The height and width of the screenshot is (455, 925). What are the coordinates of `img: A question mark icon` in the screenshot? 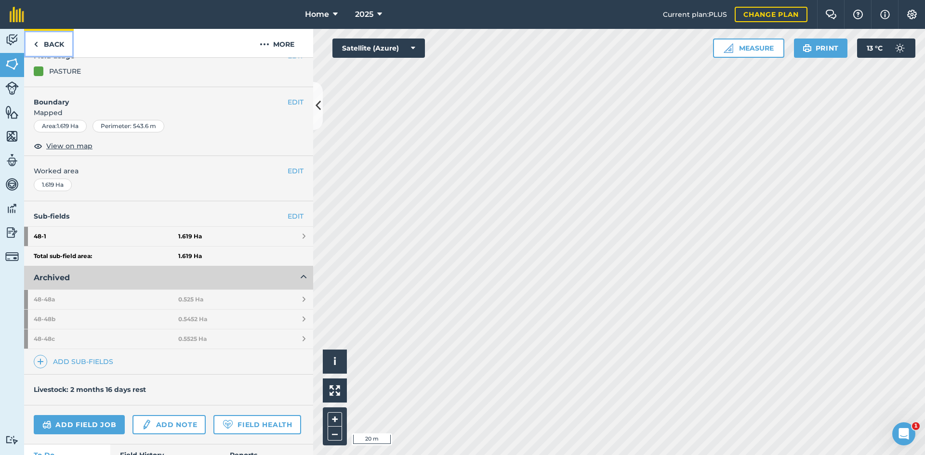 It's located at (858, 14).